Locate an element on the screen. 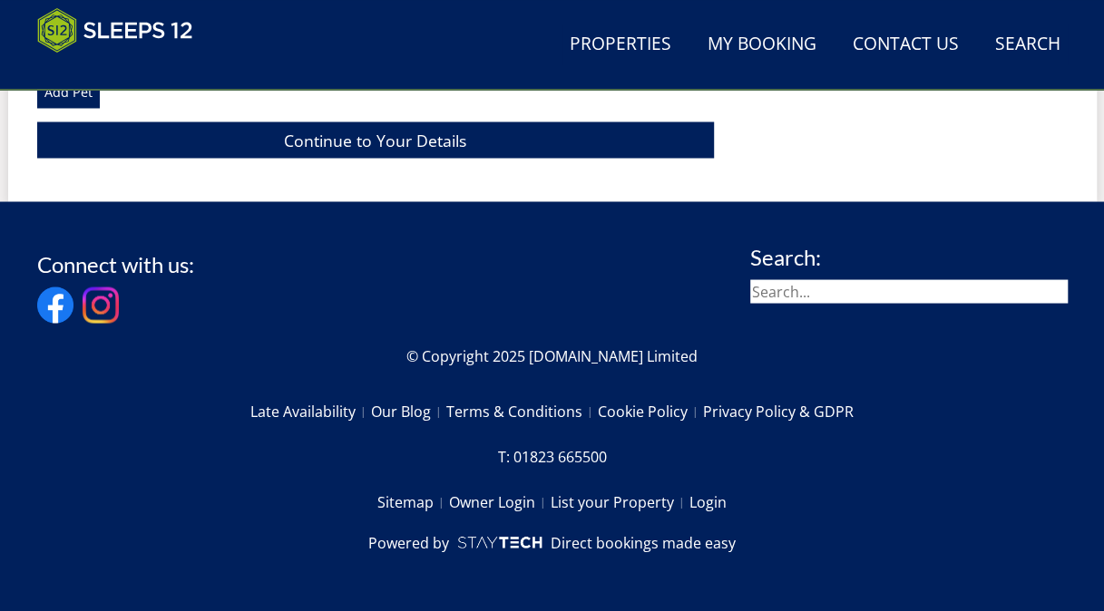 Image resolution: width=1104 pixels, height=611 pixels. h3: Connect with us: is located at coordinates (115, 264).